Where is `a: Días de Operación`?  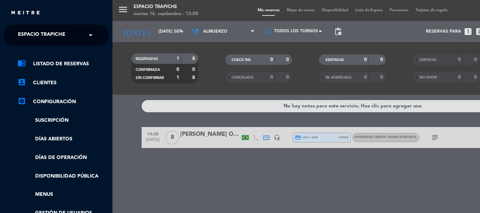 a: Días de Operación is located at coordinates (63, 158).